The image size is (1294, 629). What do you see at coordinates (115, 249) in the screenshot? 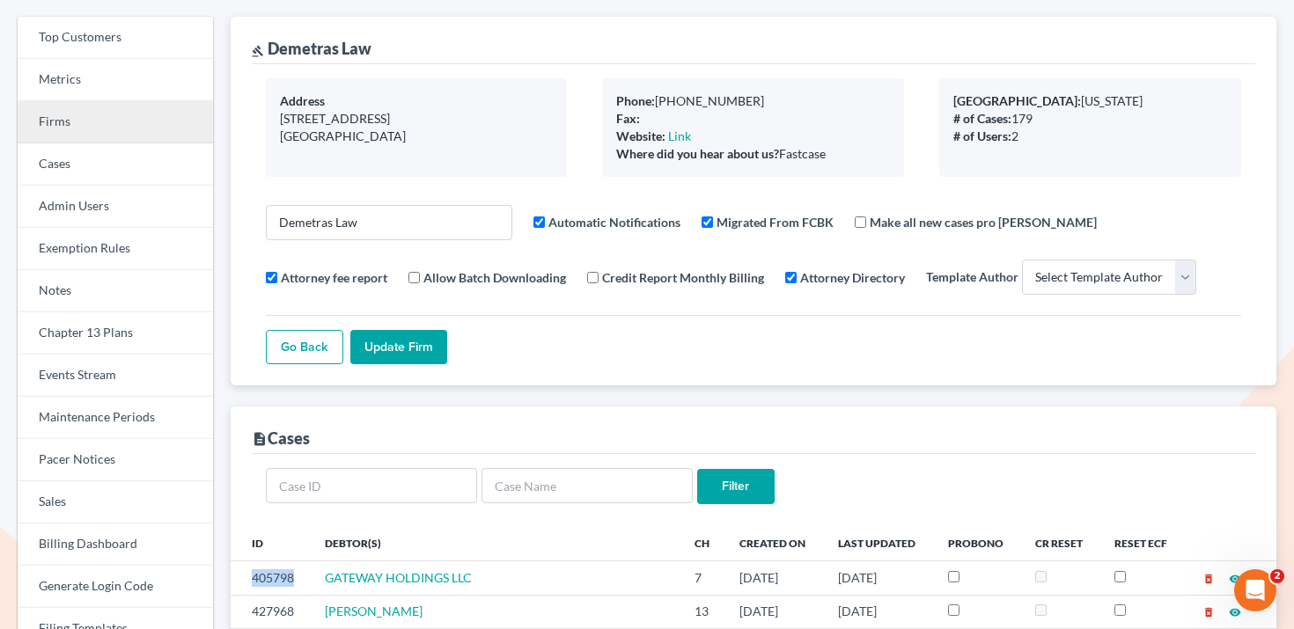
I see `a: Exemption Rules` at bounding box center [115, 249].